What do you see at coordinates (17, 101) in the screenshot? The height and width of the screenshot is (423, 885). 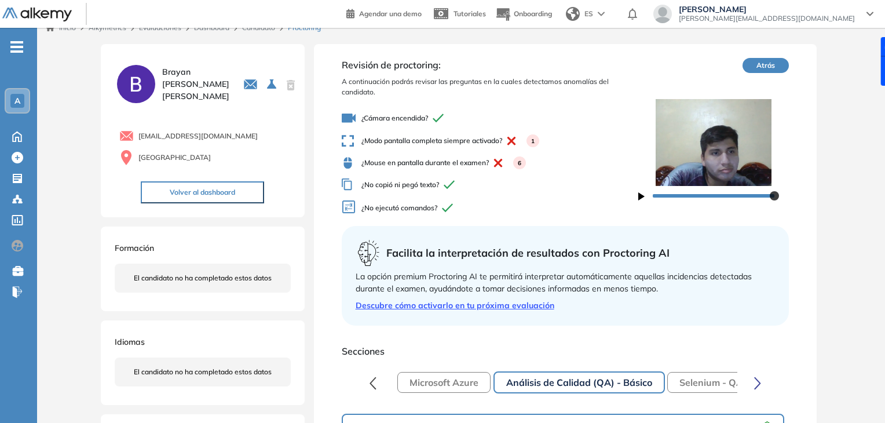 I see `span: A` at bounding box center [17, 101].